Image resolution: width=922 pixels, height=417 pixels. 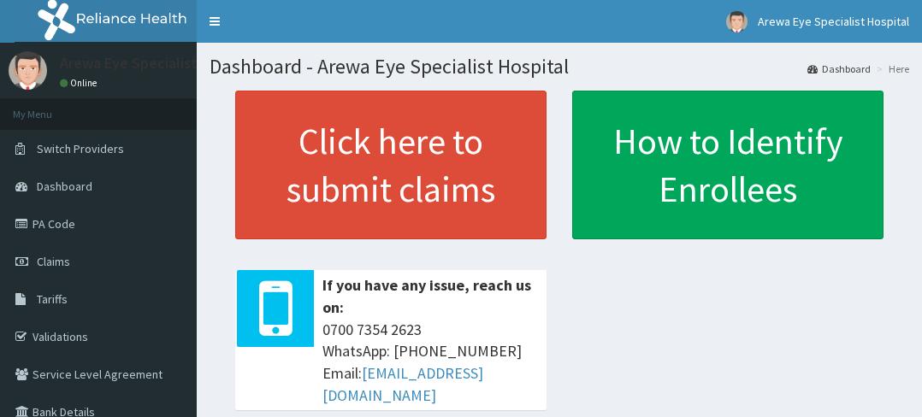 I want to click on span: Claims, so click(x=53, y=262).